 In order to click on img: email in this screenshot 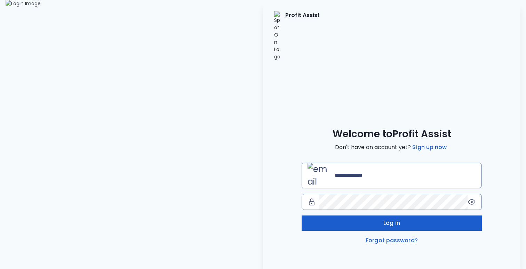, I will do `click(319, 176)`.